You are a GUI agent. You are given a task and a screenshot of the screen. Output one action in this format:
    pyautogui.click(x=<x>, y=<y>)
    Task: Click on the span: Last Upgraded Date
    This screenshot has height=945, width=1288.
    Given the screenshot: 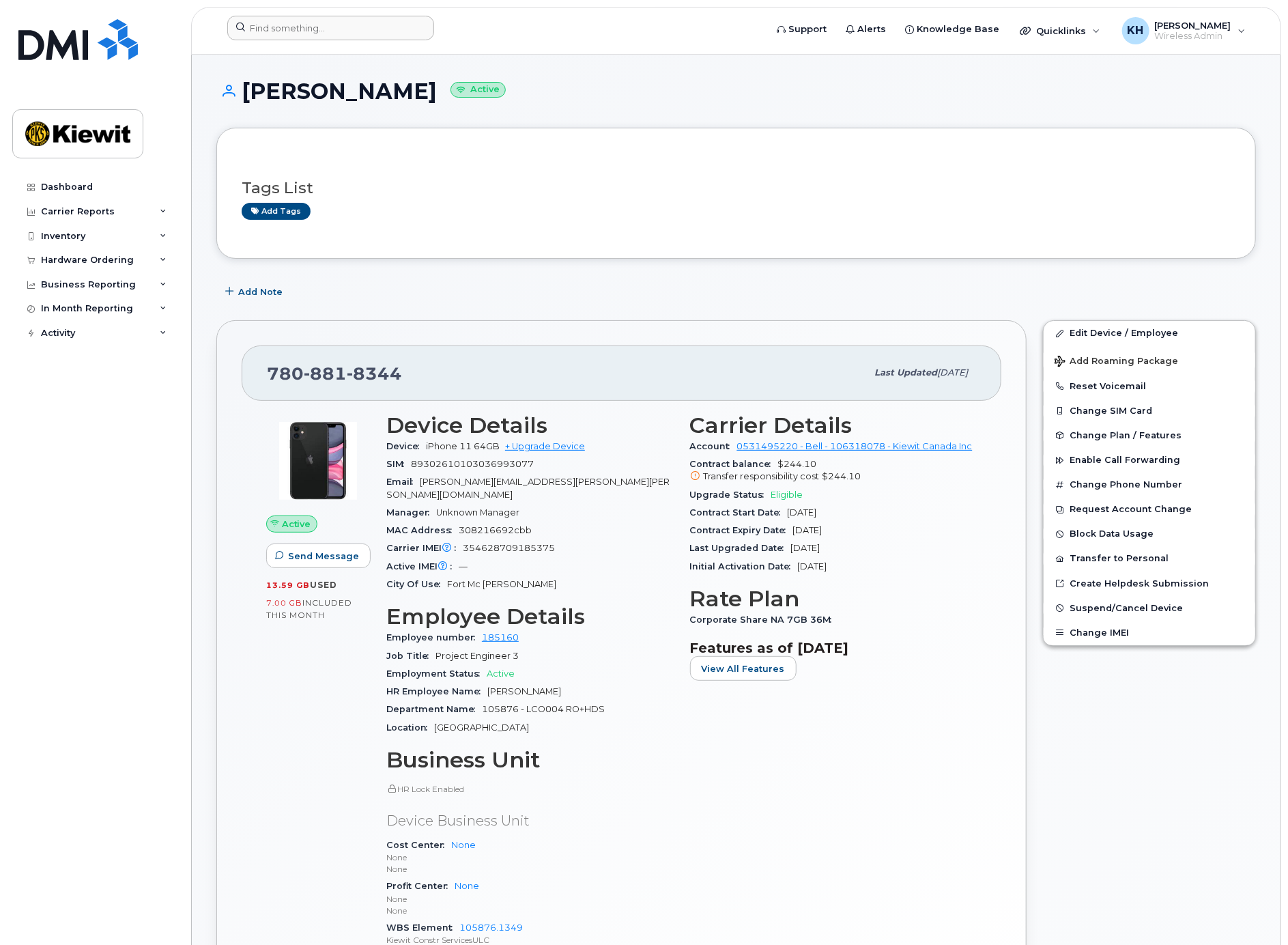 What is the action you would take?
    pyautogui.click(x=741, y=547)
    